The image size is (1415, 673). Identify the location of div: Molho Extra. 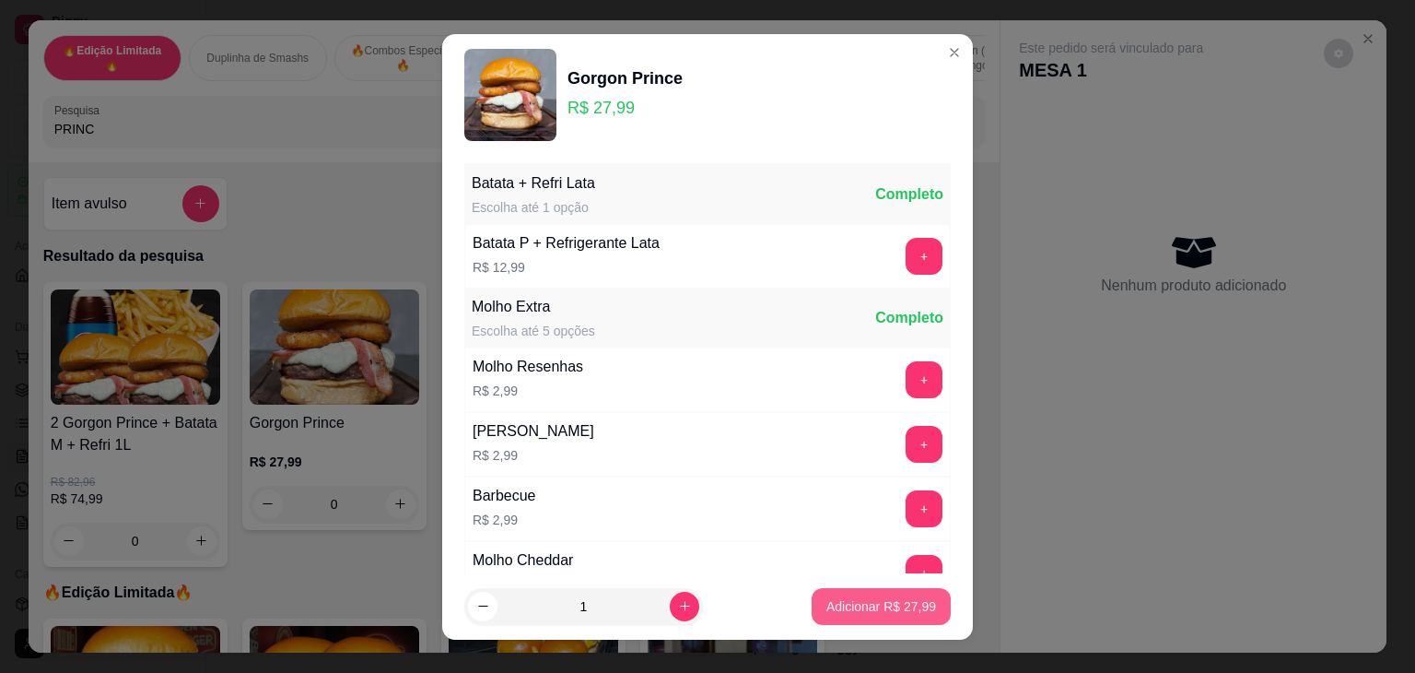
(533, 307).